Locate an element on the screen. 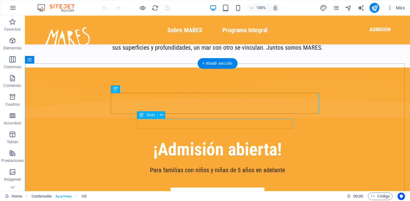  p: Prestaciones is located at coordinates (12, 160).